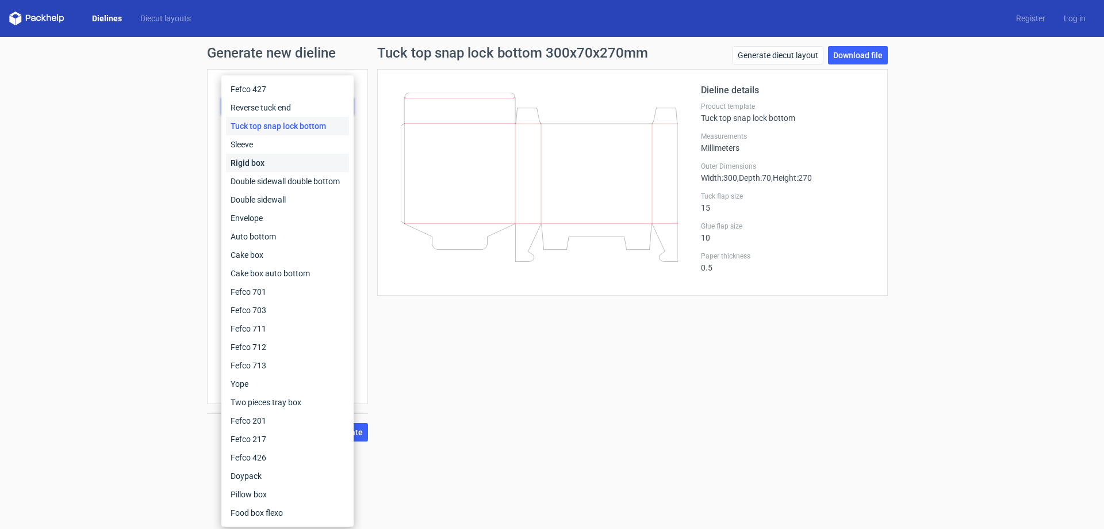 The image size is (1104, 529). Describe the element at coordinates (288, 89) in the screenshot. I see `div: Fefco 427` at that location.